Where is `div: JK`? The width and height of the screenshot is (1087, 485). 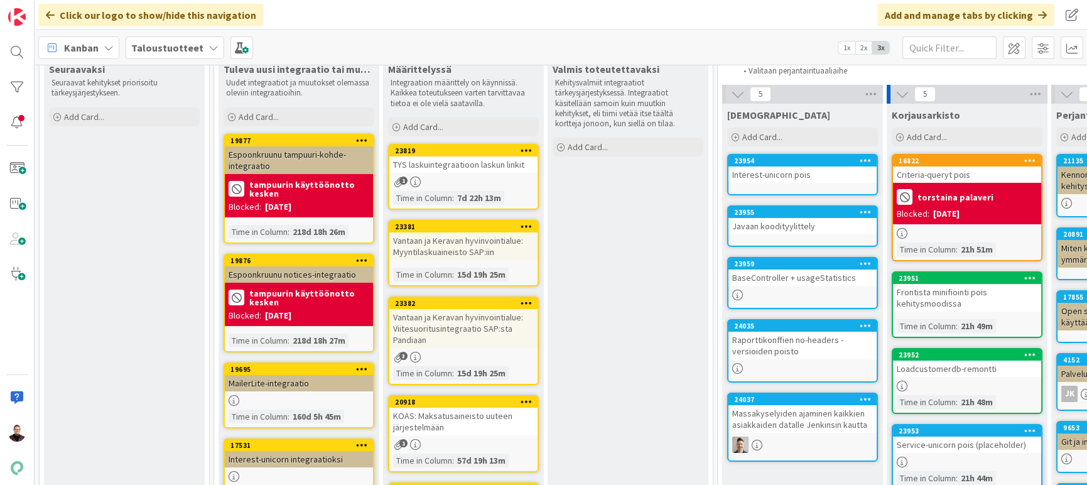
div: JK is located at coordinates (1069, 394).